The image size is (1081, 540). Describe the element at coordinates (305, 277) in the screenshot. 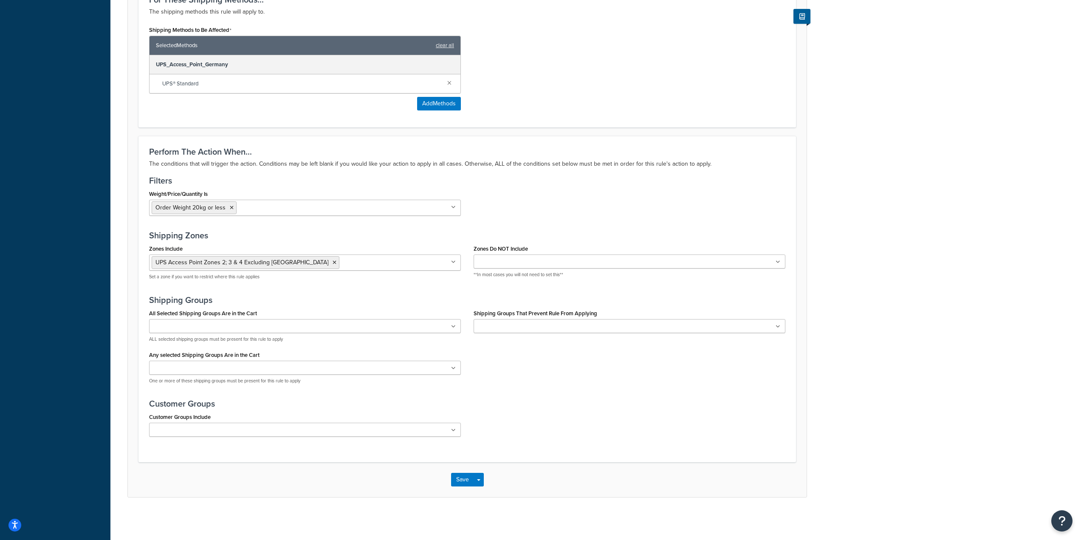

I see `p: Set a zone if you want to restrict where this rule applies` at that location.